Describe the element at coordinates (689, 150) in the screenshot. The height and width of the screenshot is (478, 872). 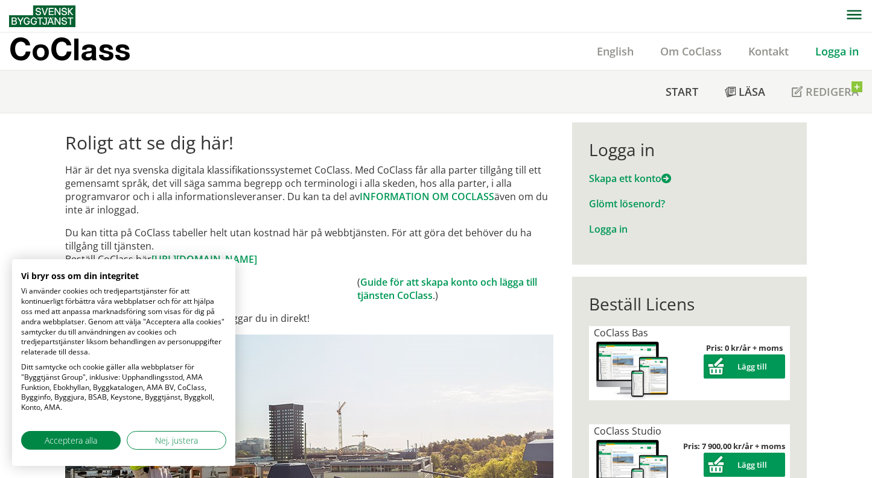
I see `div: Logga in` at that location.